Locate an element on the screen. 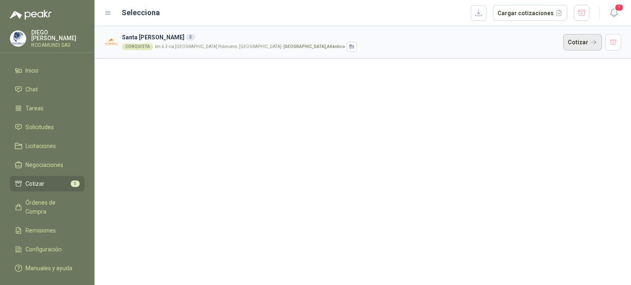 The width and height of the screenshot is (631, 285). a: Remisiones is located at coordinates (47, 231).